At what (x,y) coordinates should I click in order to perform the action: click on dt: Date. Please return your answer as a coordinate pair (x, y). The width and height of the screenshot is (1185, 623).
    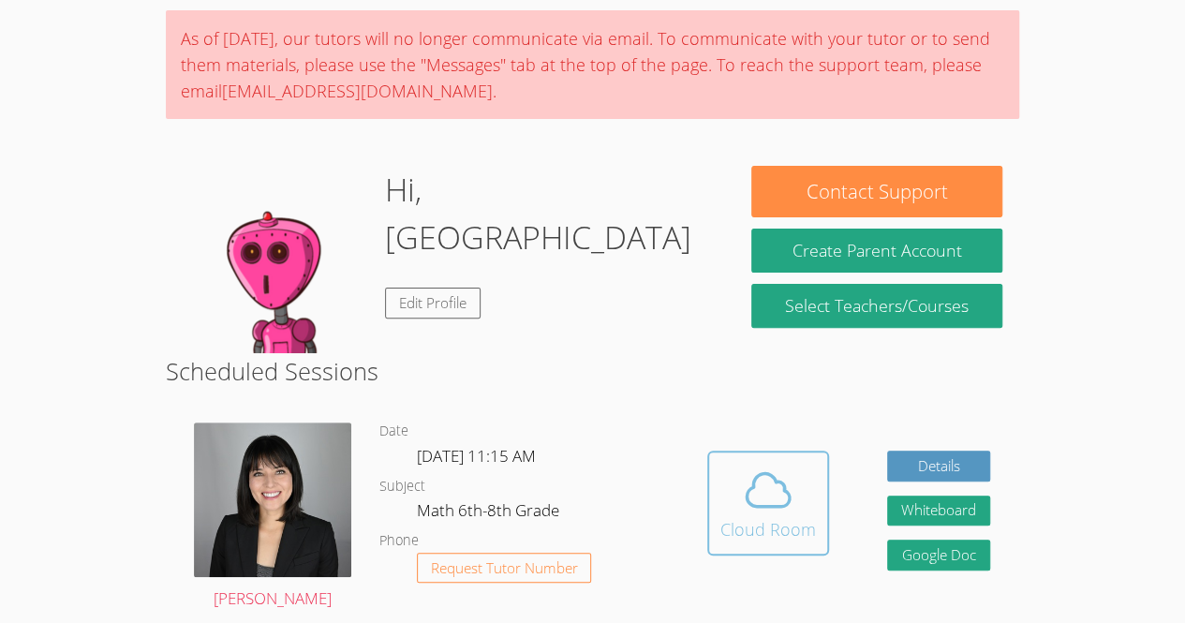
    Looking at the image, I should click on (393, 431).